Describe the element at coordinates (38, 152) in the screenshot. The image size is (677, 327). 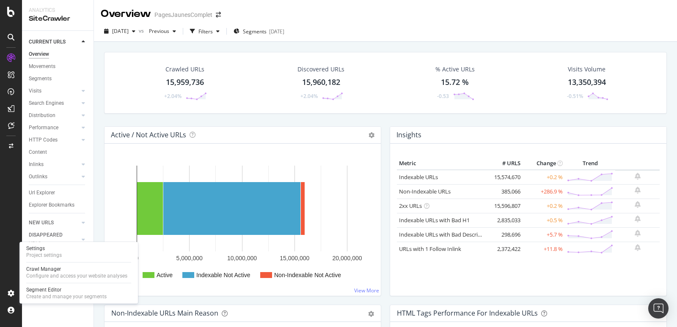
I see `div: Content` at that location.